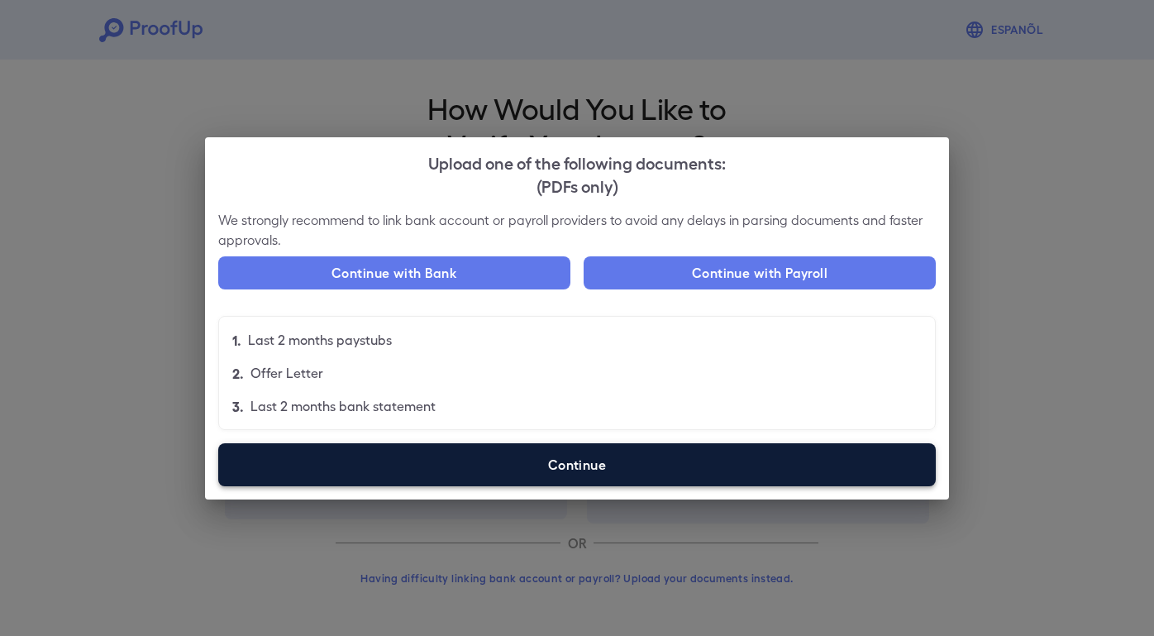 Image resolution: width=1154 pixels, height=636 pixels. I want to click on button: Continue with Payroll, so click(760, 273).